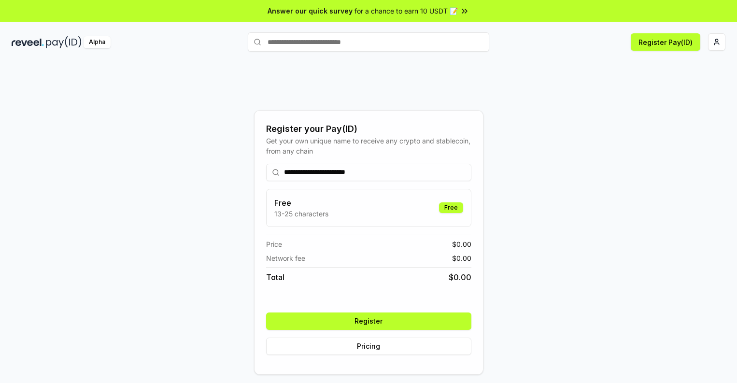 This screenshot has height=383, width=737. What do you see at coordinates (451, 208) in the screenshot?
I see `div: Free` at bounding box center [451, 208].